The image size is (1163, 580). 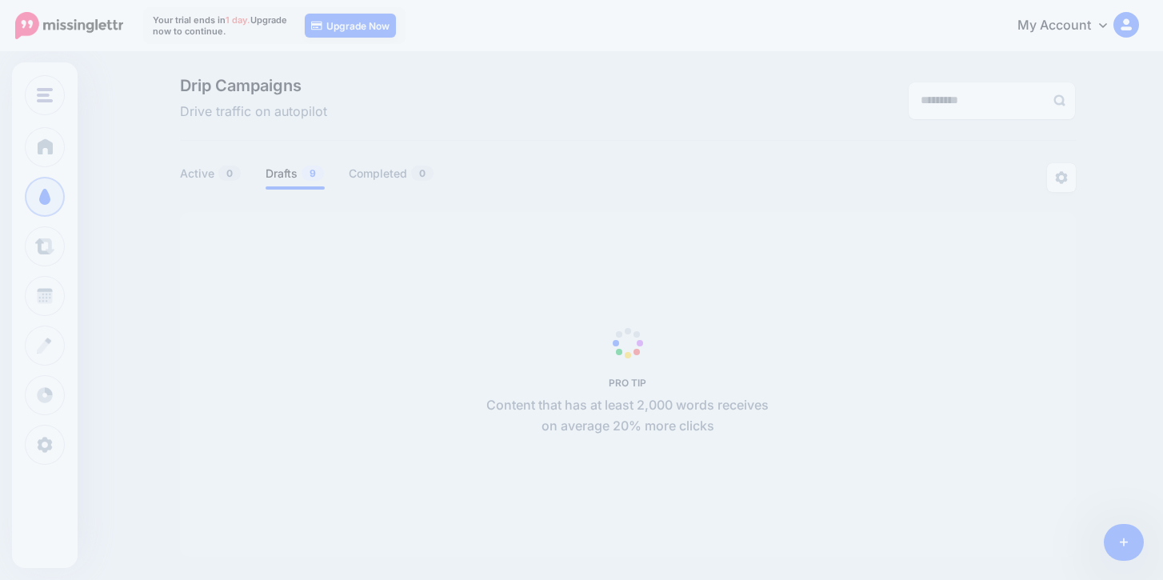 What do you see at coordinates (45, 95) in the screenshot?
I see `img: menu.png` at bounding box center [45, 95].